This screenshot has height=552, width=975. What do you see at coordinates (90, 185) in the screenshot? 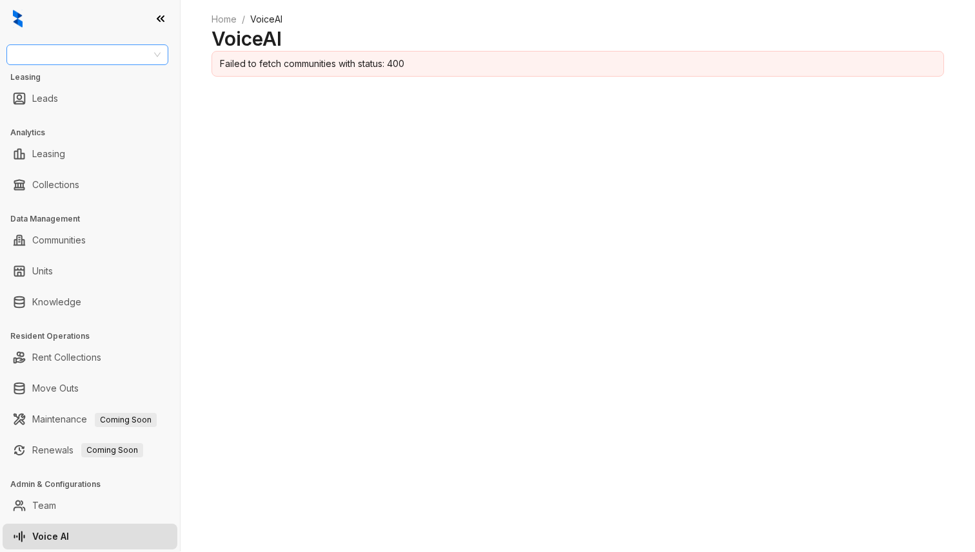
I see `li: Collections` at bounding box center [90, 185].